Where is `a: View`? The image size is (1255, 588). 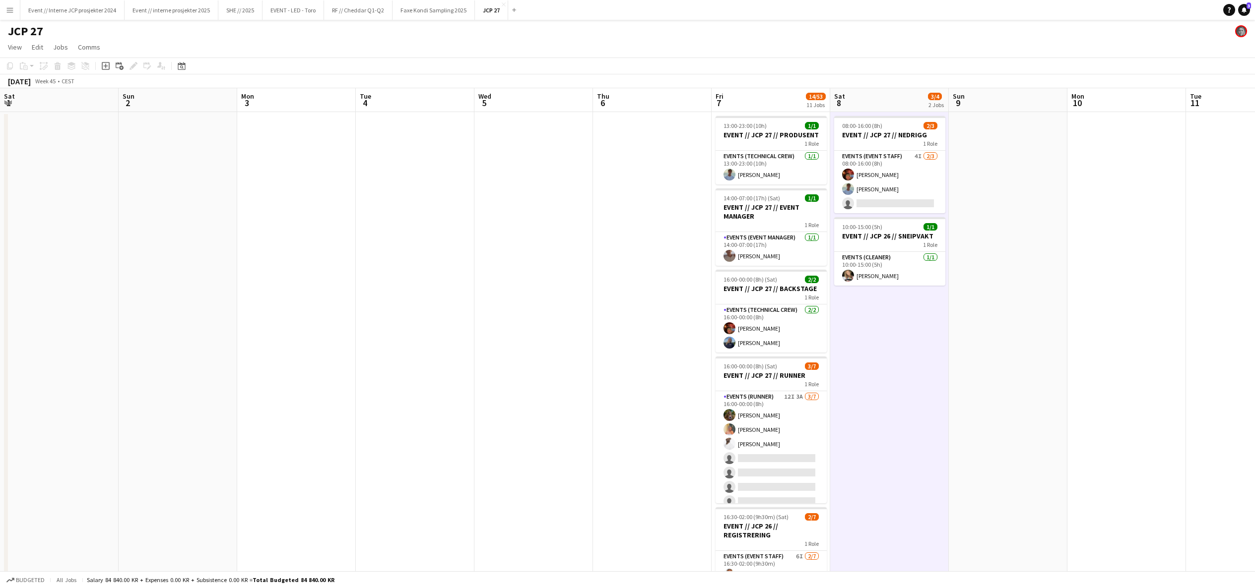
a: View is located at coordinates (15, 47).